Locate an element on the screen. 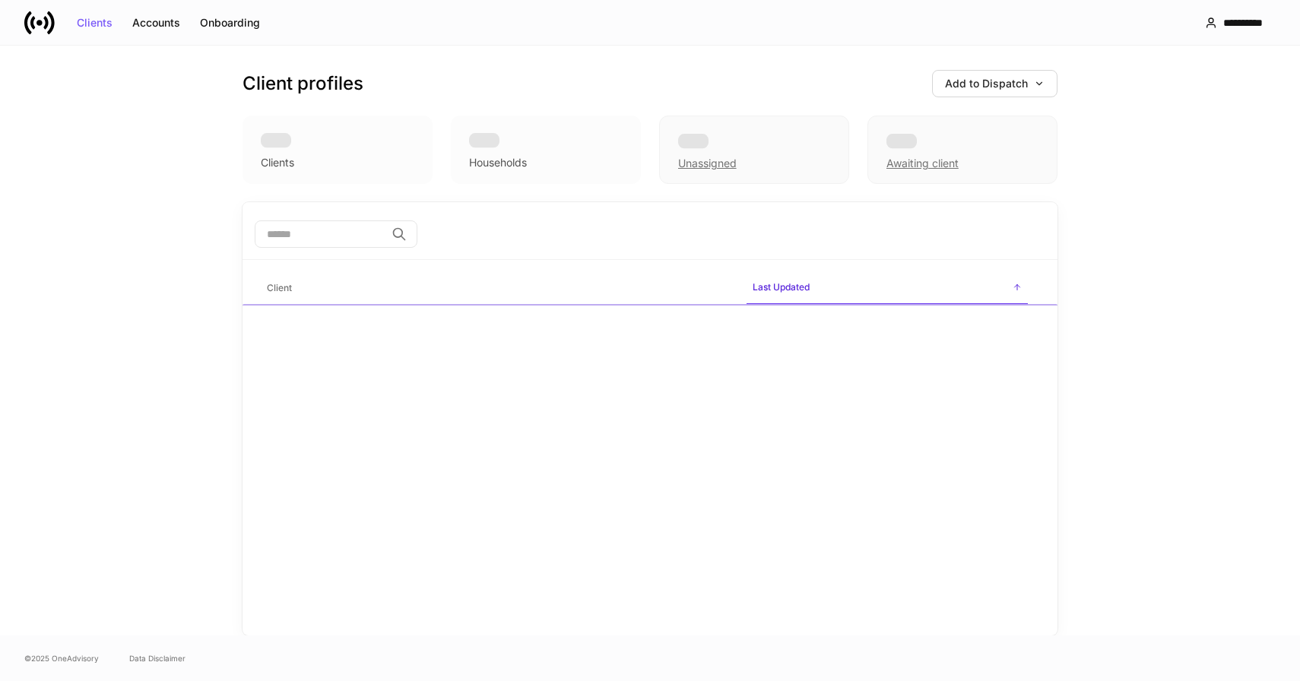 The image size is (1300, 681). button: Add to Dispatch is located at coordinates (995, 84).